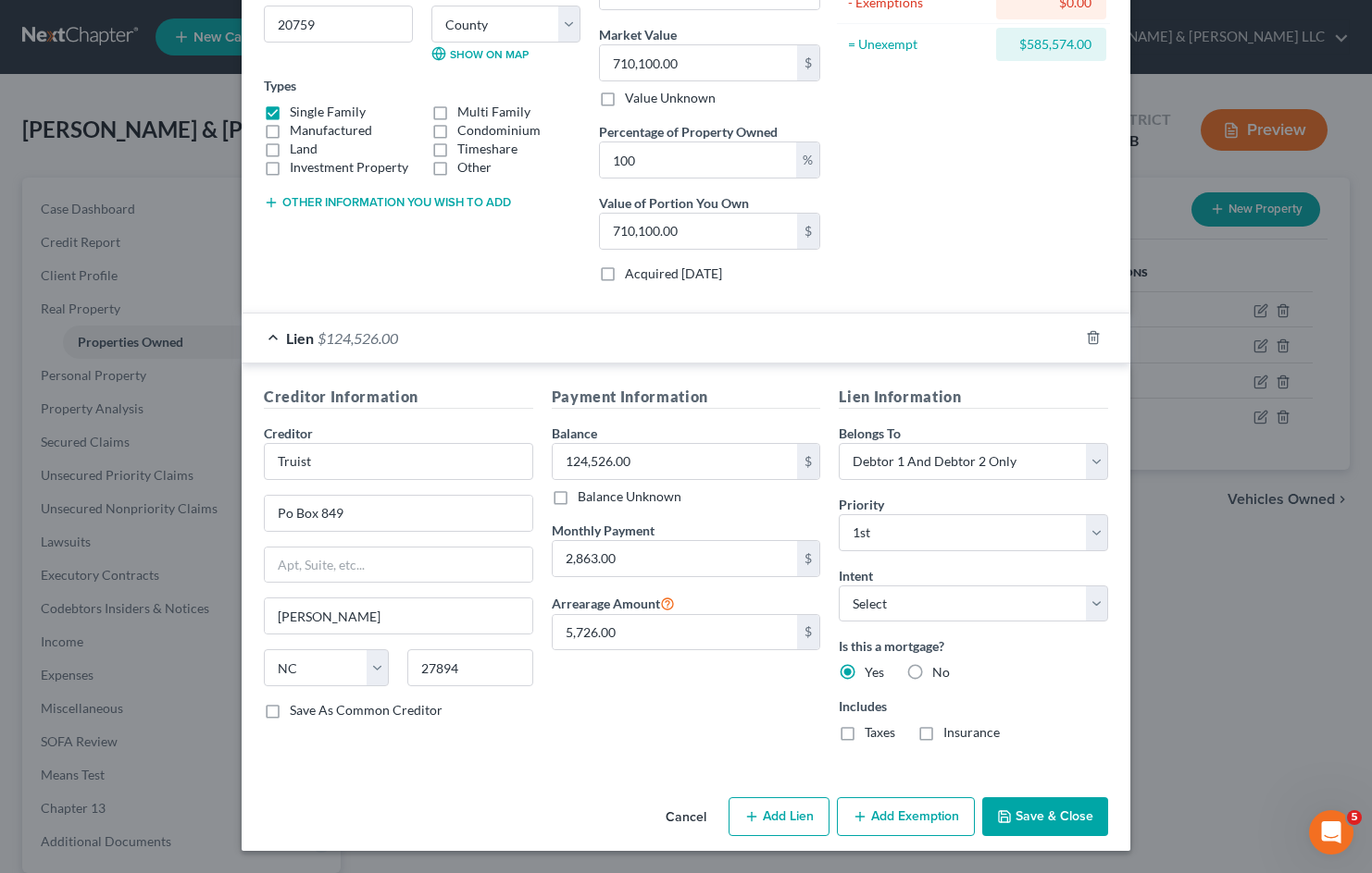  I want to click on h5: Creditor Information, so click(398, 397).